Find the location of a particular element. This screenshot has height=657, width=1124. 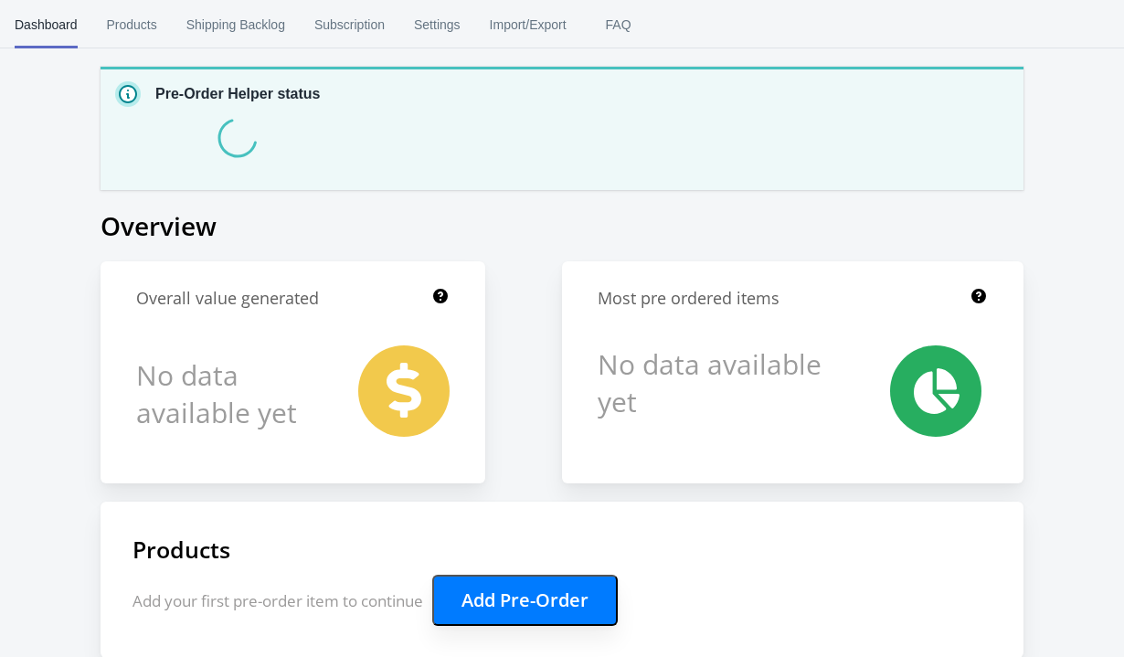

p: Add your first pre-order item to continue is located at coordinates (562, 601).